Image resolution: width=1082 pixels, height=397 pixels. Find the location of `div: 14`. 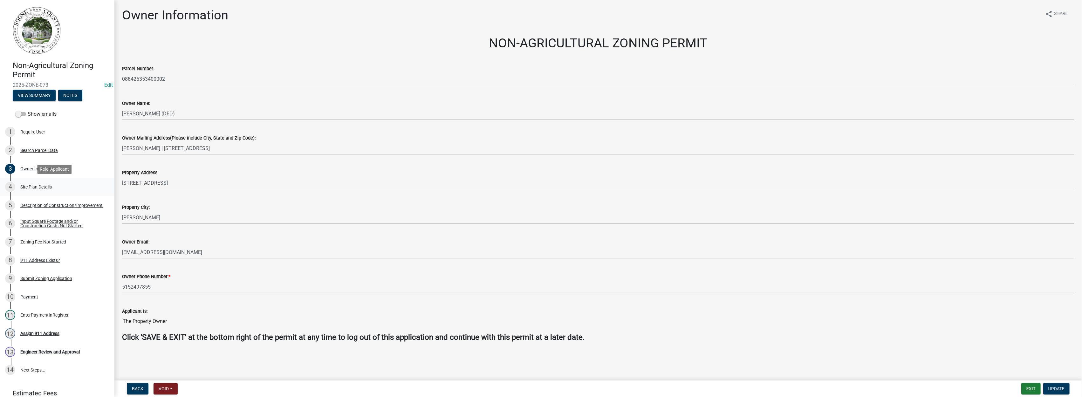

div: 14 is located at coordinates (10, 370).